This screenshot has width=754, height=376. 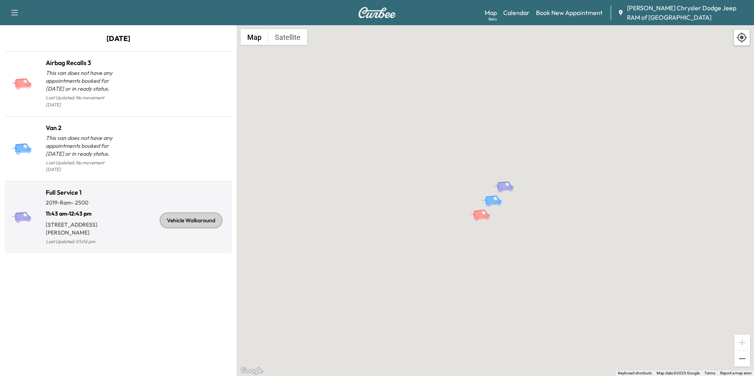 I want to click on button: Keyboard shortcuts, so click(x=635, y=373).